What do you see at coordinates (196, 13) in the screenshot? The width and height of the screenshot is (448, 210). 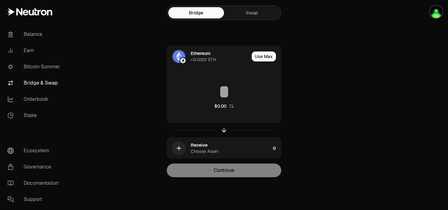 I see `a: Bridge` at bounding box center [196, 13].